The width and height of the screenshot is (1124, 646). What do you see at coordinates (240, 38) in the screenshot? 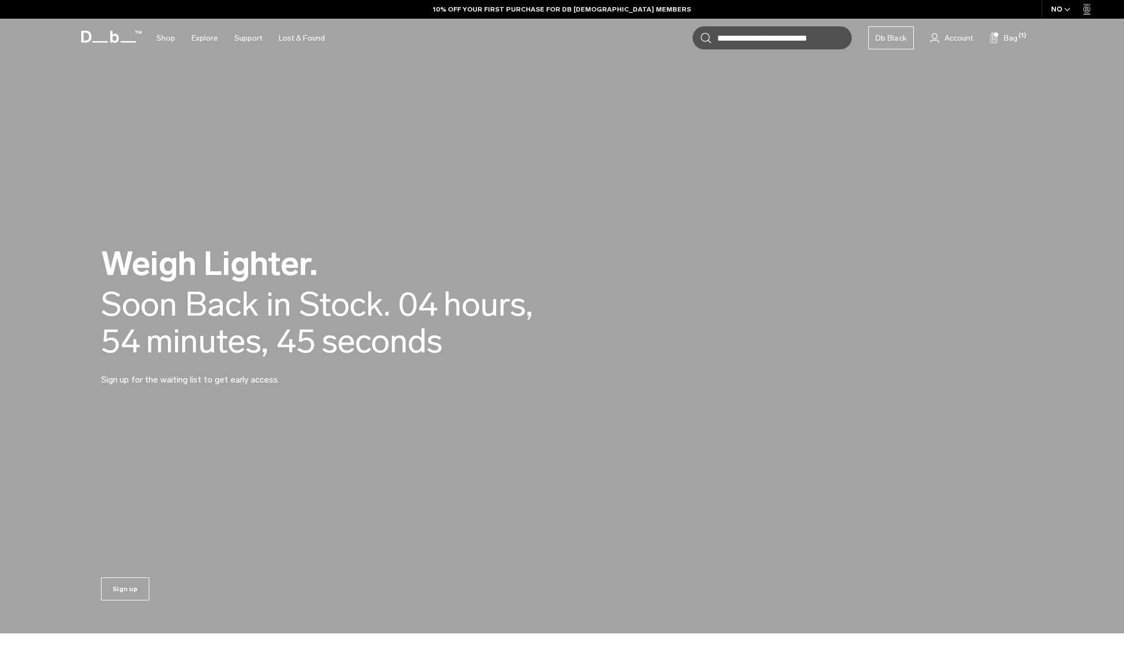
I see `nav: Main Navigation` at bounding box center [240, 38].